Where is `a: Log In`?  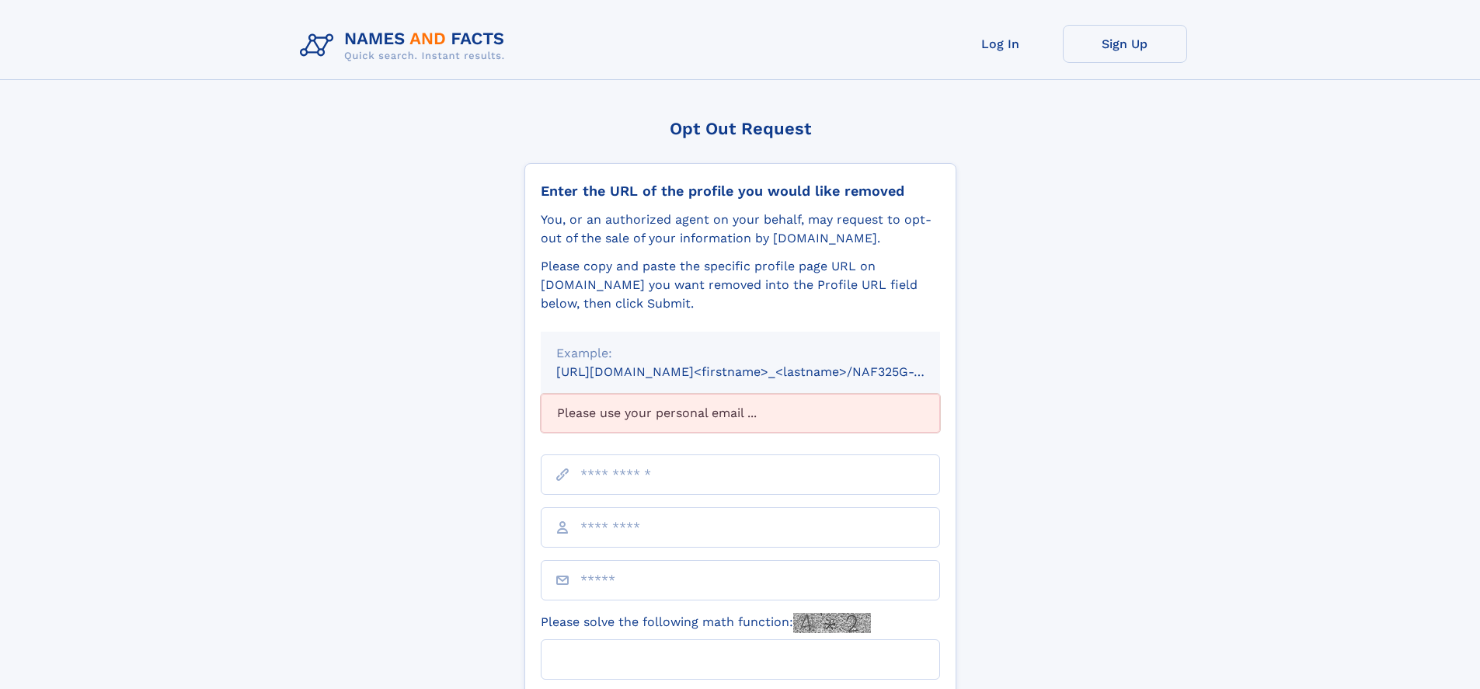 a: Log In is located at coordinates (1000, 43).